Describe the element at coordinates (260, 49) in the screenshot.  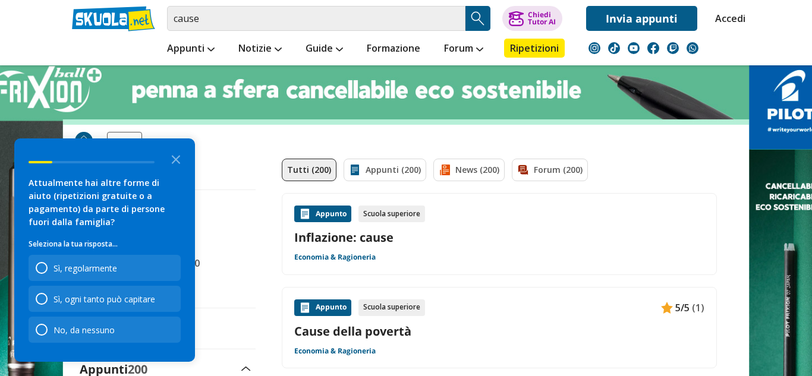
I see `a: Notizie` at that location.